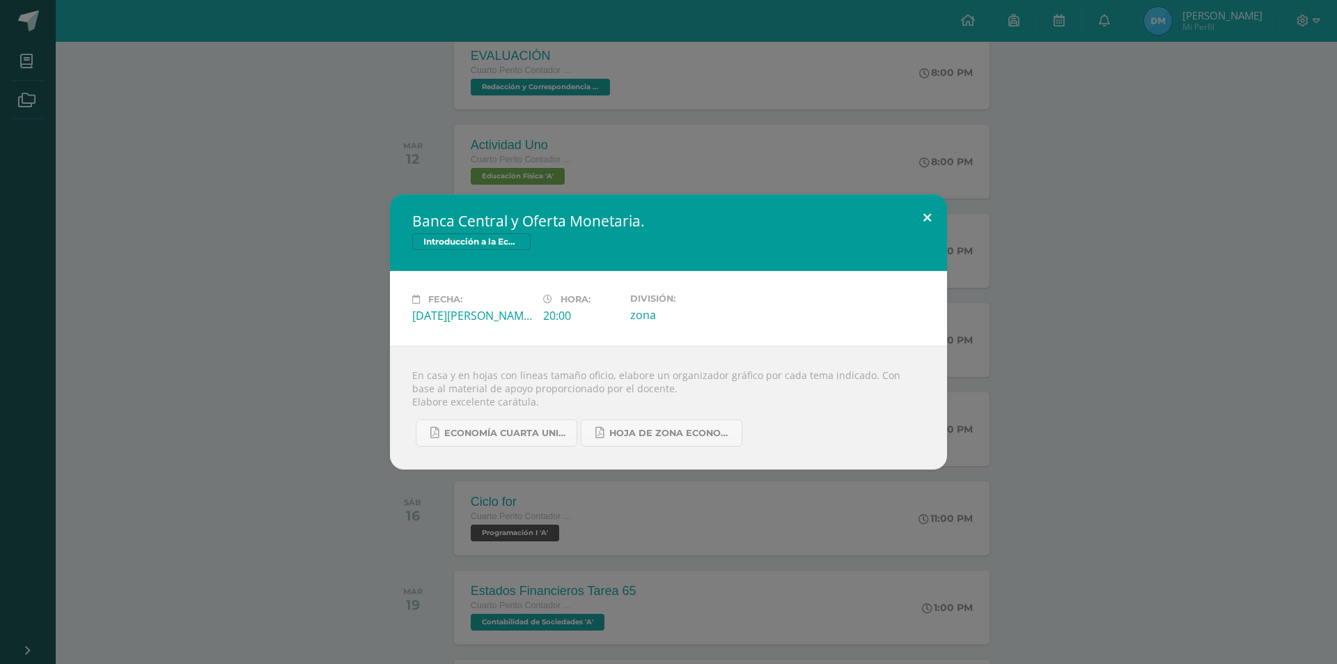 The image size is (1337, 664). Describe the element at coordinates (668, 407) in the screenshot. I see `div: En casa y en hojas con líneas tamaño oficio, elabore un organizador gráfico por cada tema indicad...` at that location.